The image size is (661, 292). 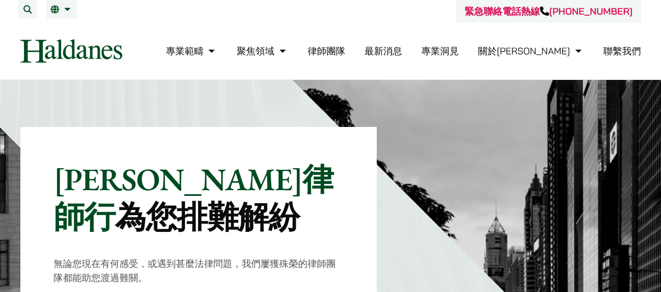 I want to click on a: 聯繫我們, so click(x=623, y=51).